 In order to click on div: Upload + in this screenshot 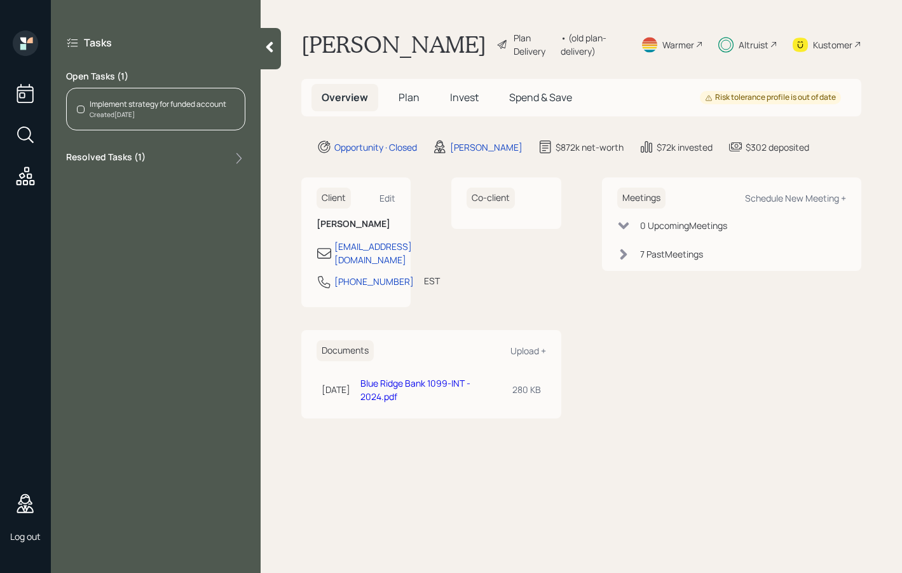, I will do `click(528, 350)`.